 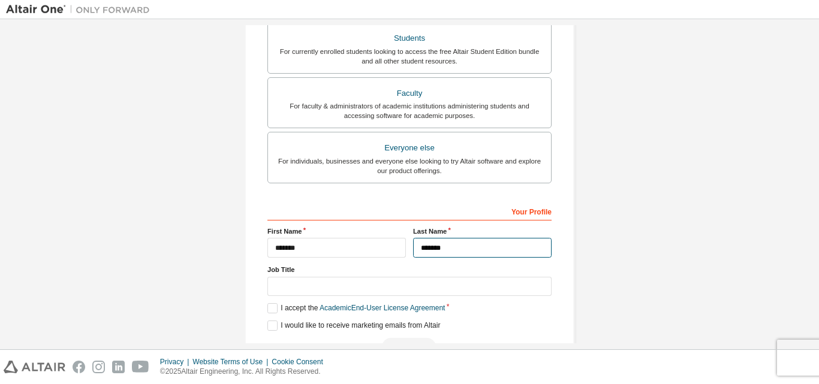 I want to click on img: linkedin.svg, so click(x=118, y=367).